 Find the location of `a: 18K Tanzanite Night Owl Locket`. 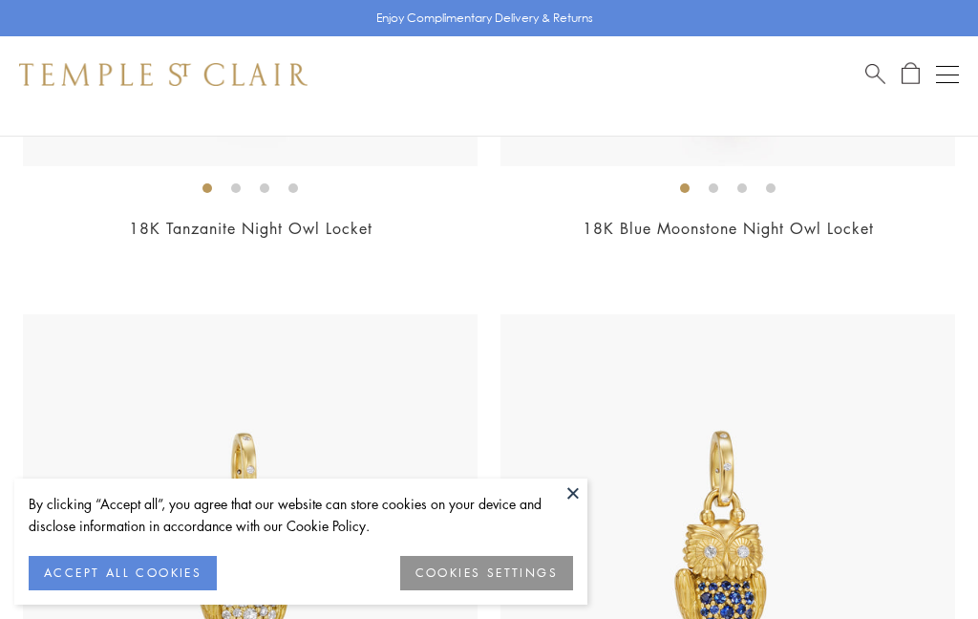

a: 18K Tanzanite Night Owl Locket is located at coordinates (250, 228).